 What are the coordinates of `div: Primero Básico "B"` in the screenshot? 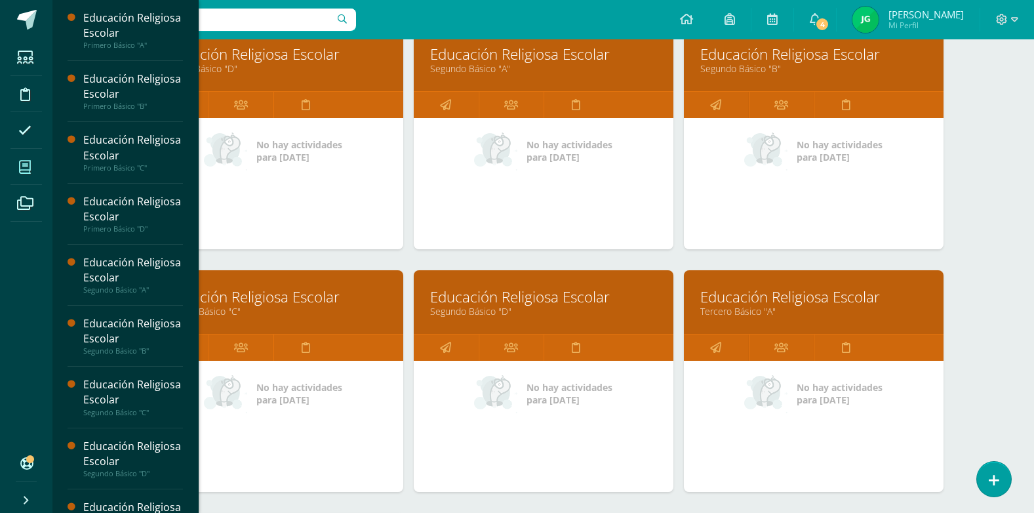 It's located at (133, 106).